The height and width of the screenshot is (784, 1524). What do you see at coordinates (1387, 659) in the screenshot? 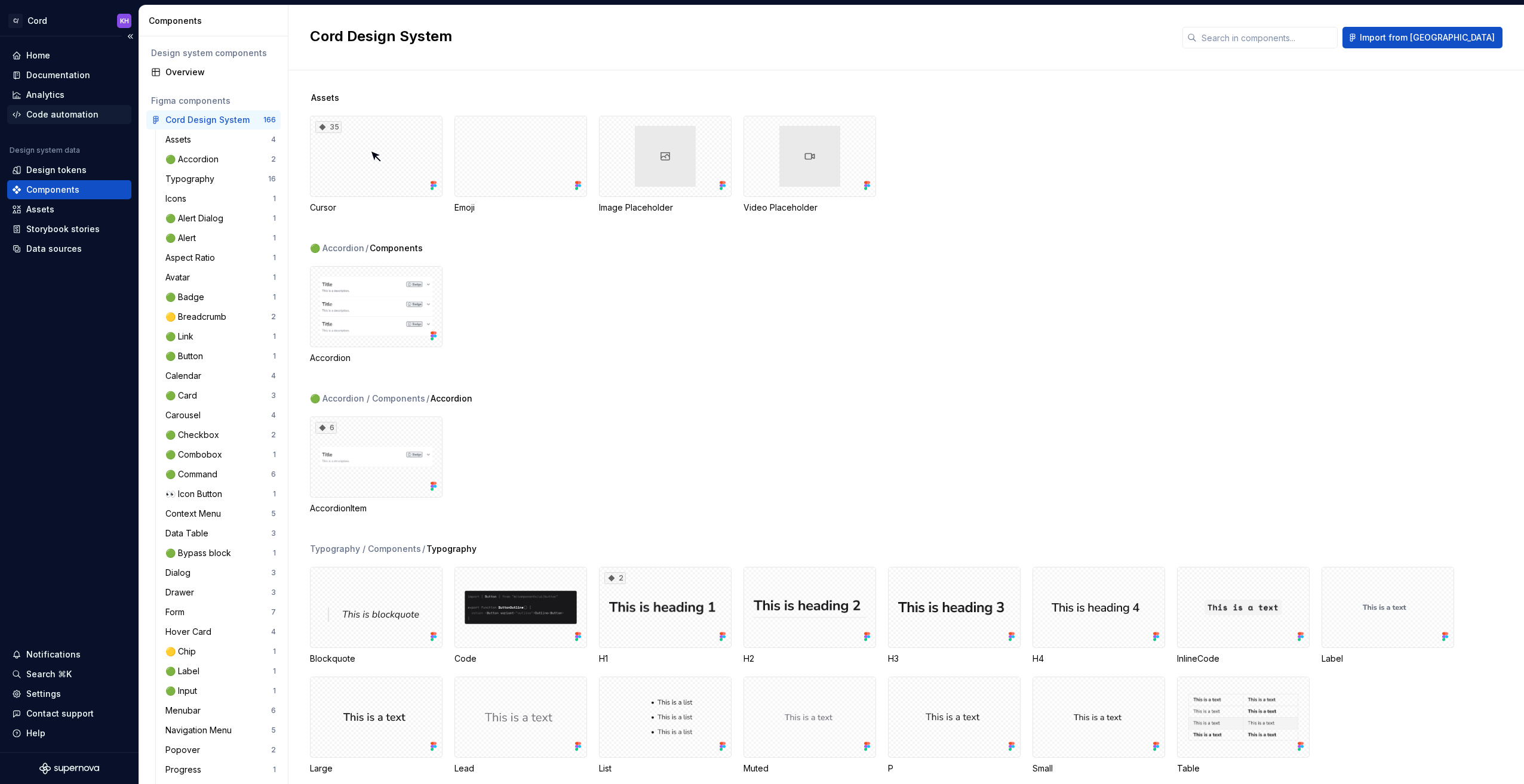
I see `div: Label` at bounding box center [1387, 659].